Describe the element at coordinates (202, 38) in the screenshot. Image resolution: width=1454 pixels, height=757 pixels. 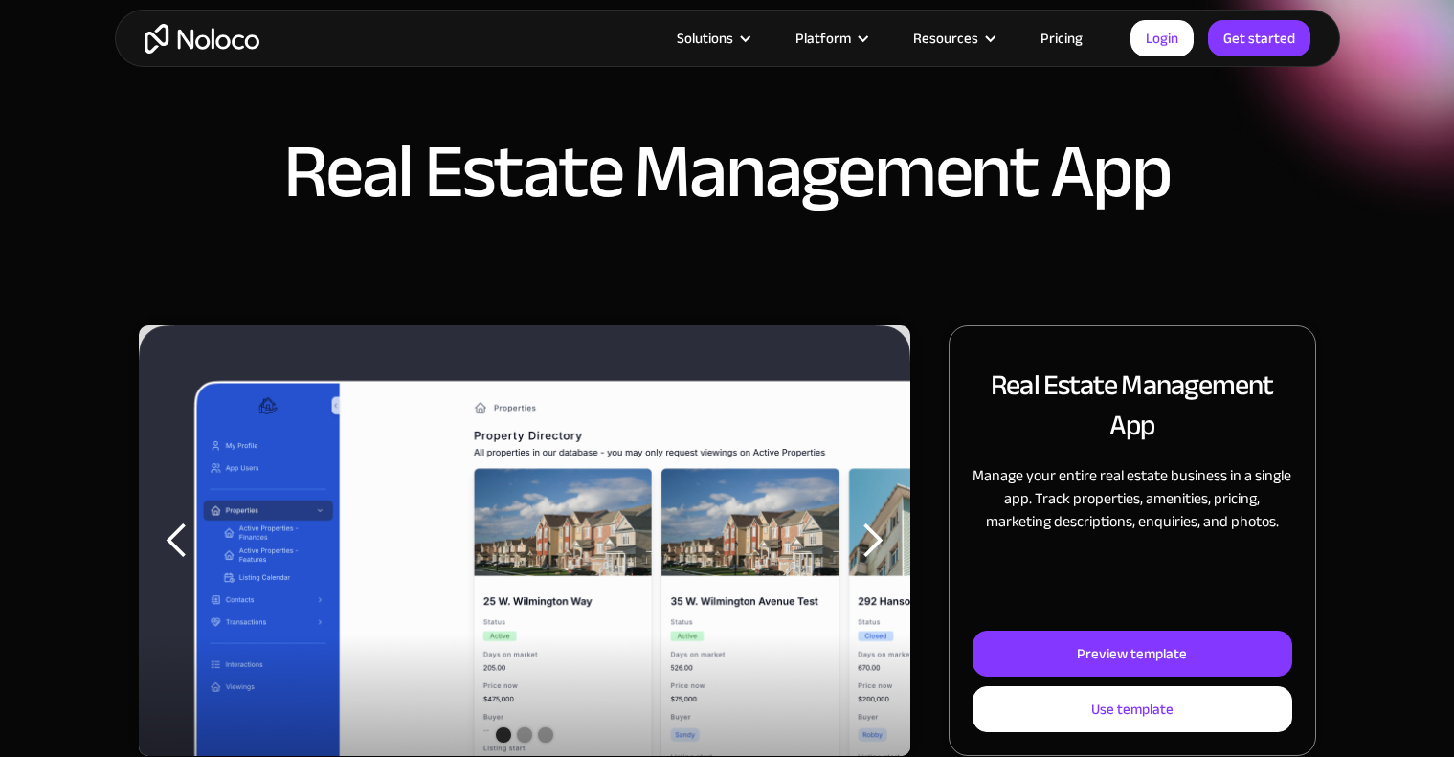
I see `a: home` at that location.